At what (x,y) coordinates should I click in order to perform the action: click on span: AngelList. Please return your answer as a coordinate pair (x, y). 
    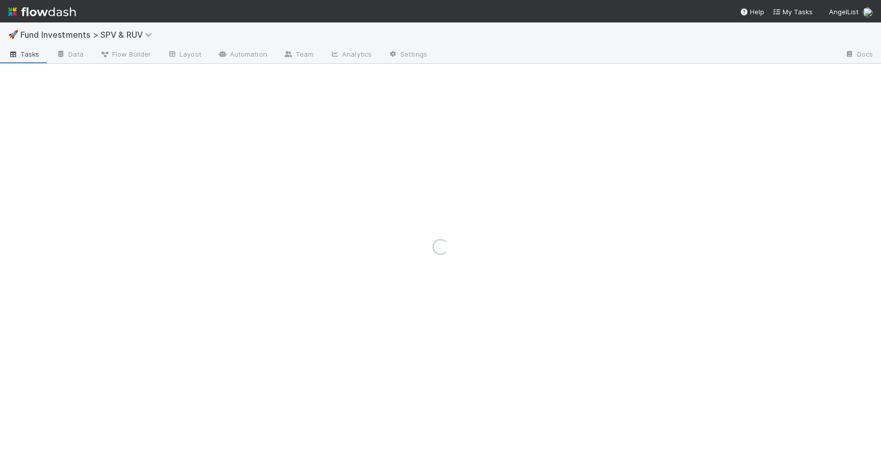
    Looking at the image, I should click on (844, 12).